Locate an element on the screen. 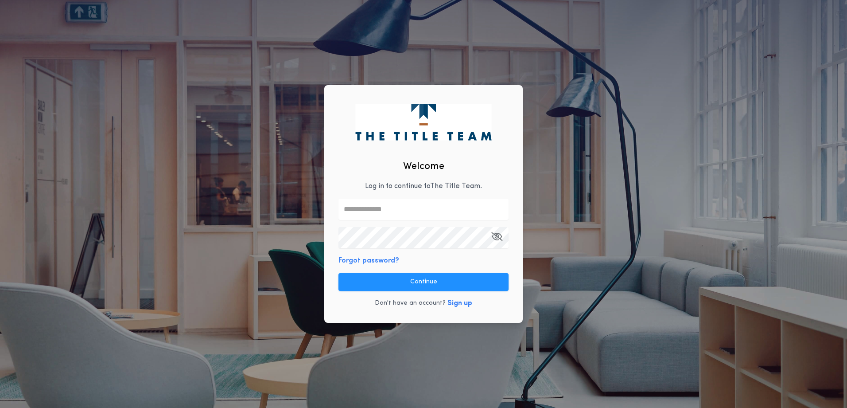 Image resolution: width=847 pixels, height=408 pixels. img: logo is located at coordinates (423, 122).